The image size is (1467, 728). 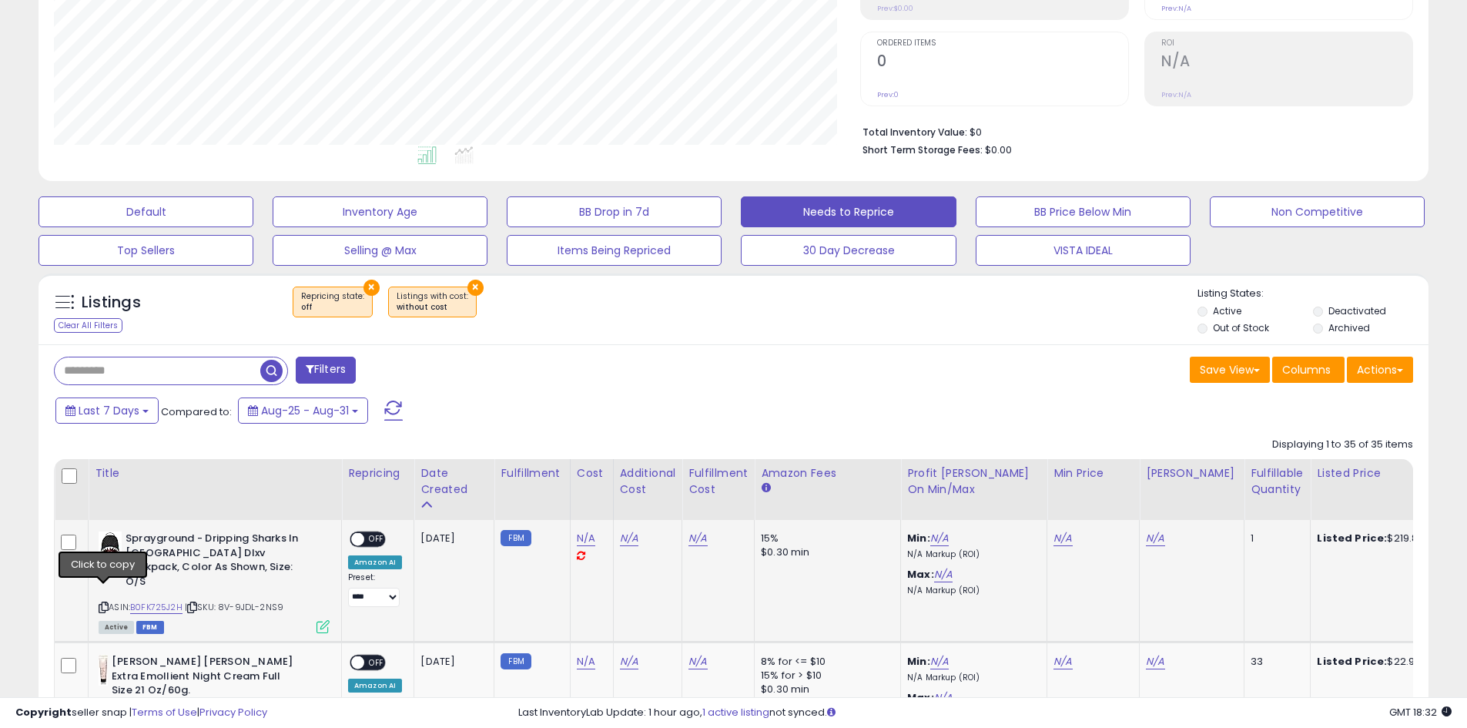 What do you see at coordinates (1132, 131) in the screenshot?
I see `li: $0` at bounding box center [1132, 131].